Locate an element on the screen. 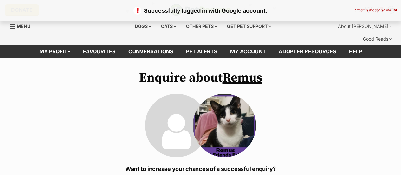 This screenshot has height=175, width=401. a: Menu is located at coordinates (22, 26).